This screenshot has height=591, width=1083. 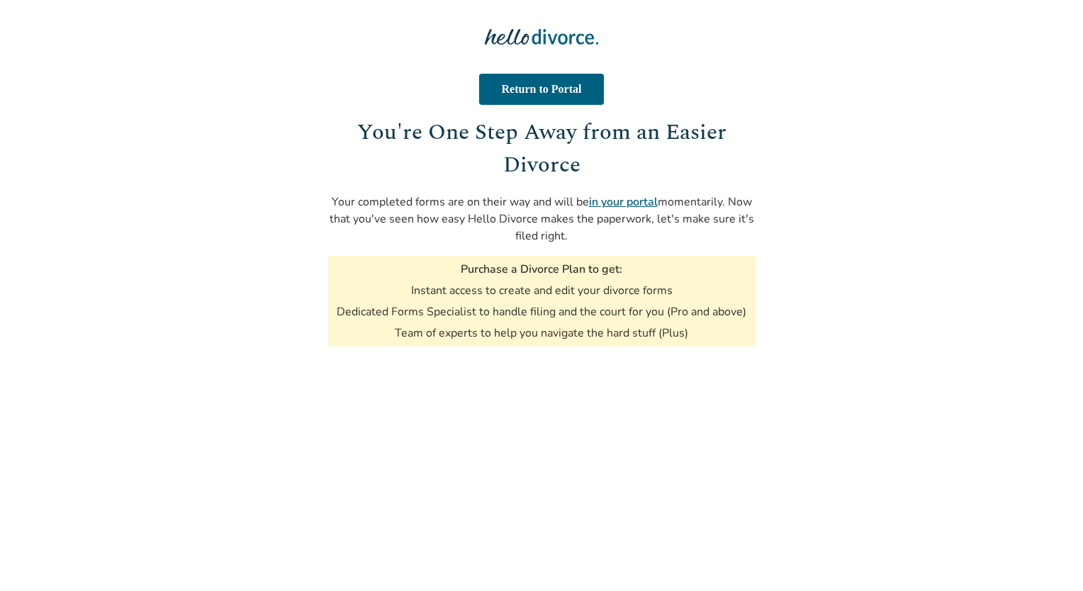 I want to click on h3: Purchase a Divorce Plan to get:, so click(x=542, y=269).